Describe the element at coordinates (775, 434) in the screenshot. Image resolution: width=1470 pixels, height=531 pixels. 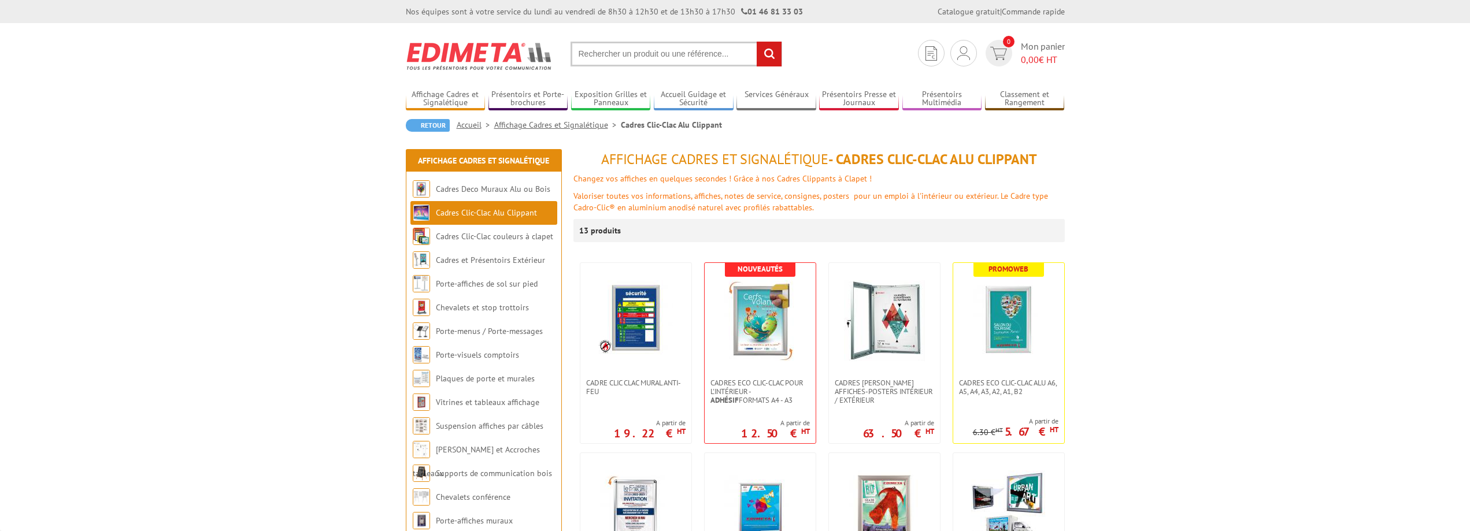
I see `p: 12.50 €` at that location.